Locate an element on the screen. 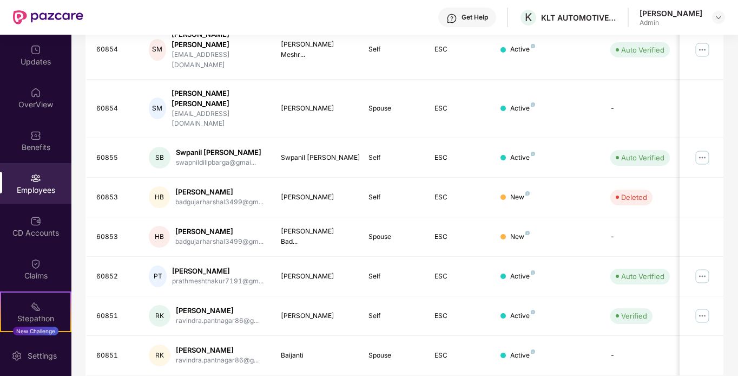 This screenshot has width=738, height=376. img: svg+xml;base64,PHN2ZyBpZD0iQmVuZWZpdHMiIHhtbG5zPSJodHRwOi8vd3d3LnczLm9yZy8yMDAwL3N2ZyIgd2lkdGg9Ij... is located at coordinates (36, 135).